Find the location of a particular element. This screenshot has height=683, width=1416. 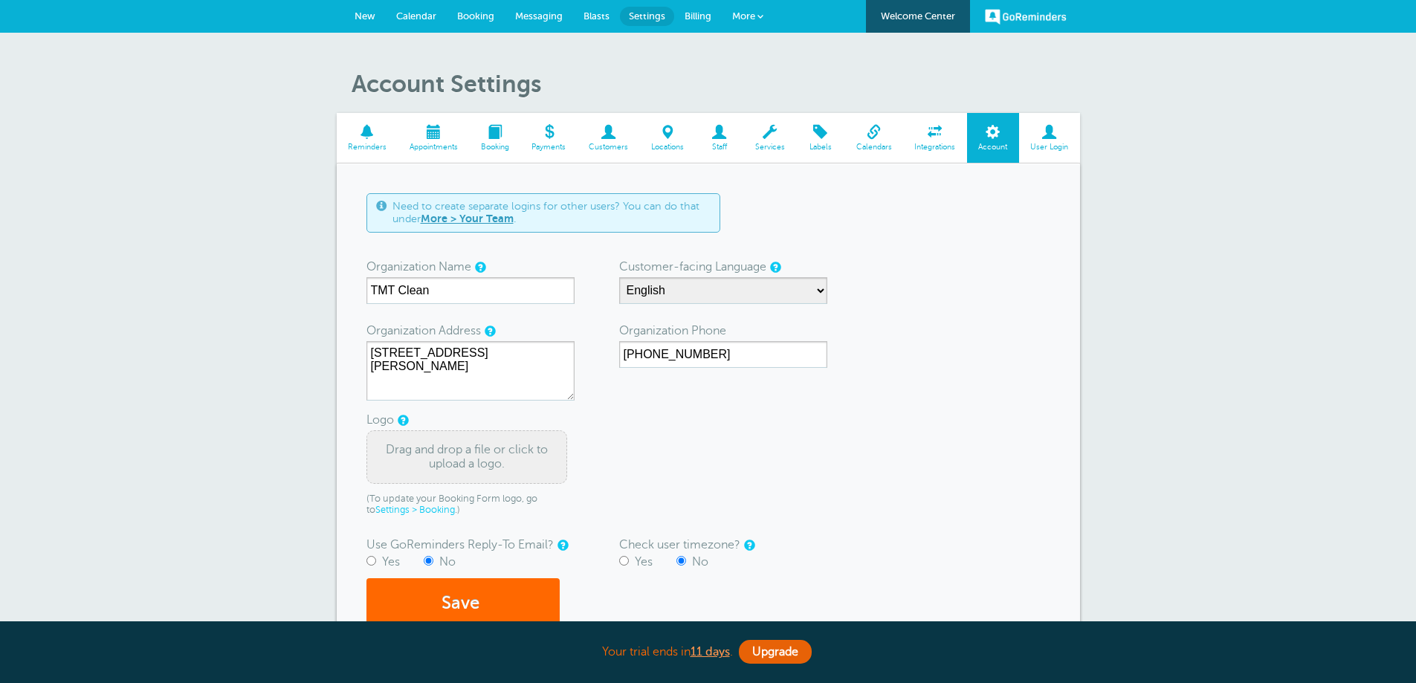

a: User Login is located at coordinates (1049, 137).